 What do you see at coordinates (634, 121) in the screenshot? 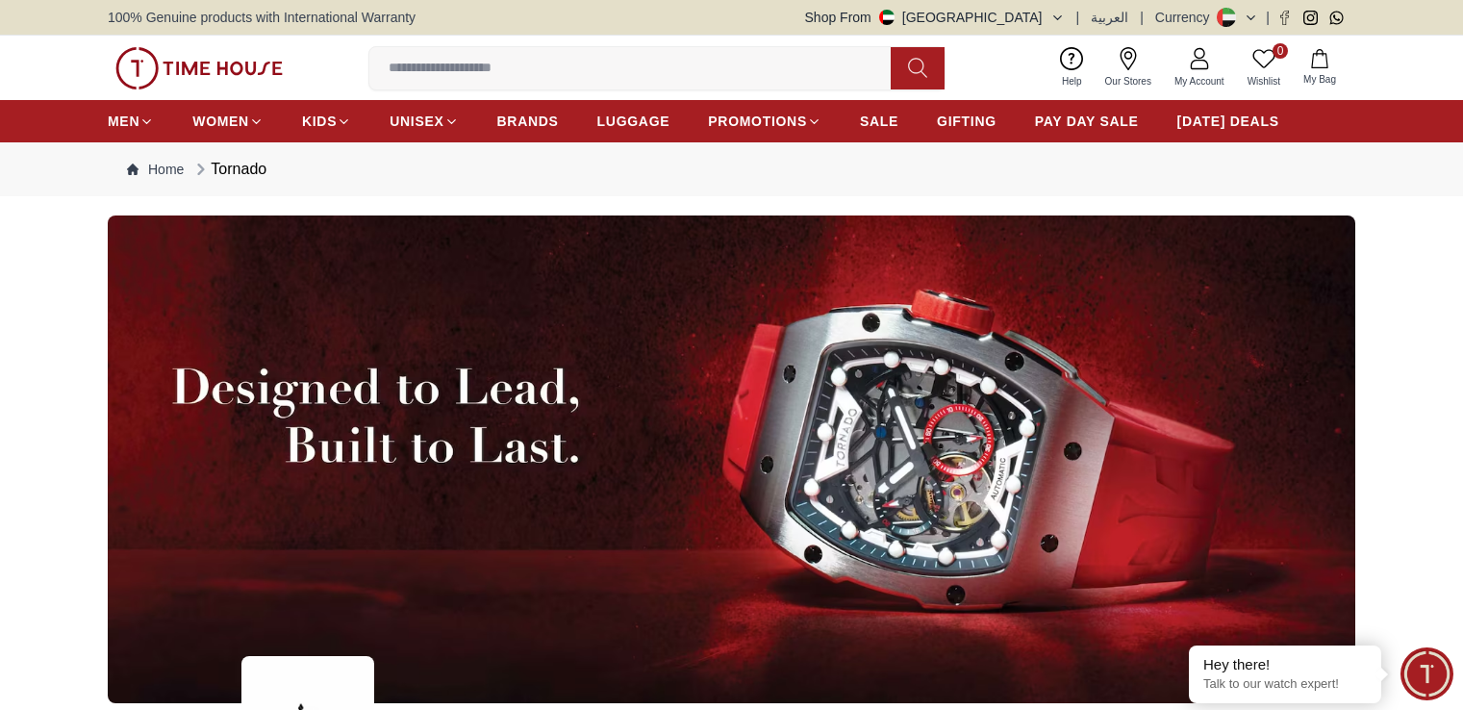
I see `span: LUGGAGE` at bounding box center [634, 121].